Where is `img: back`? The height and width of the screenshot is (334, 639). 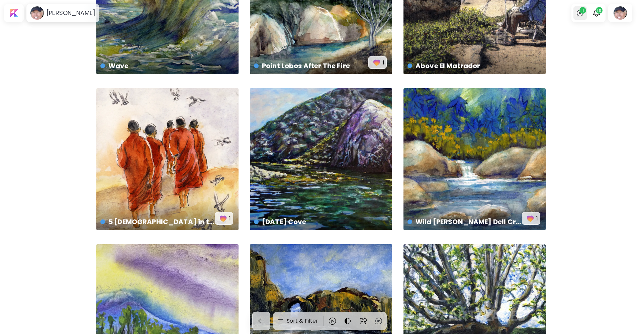 img: back is located at coordinates (261, 321).